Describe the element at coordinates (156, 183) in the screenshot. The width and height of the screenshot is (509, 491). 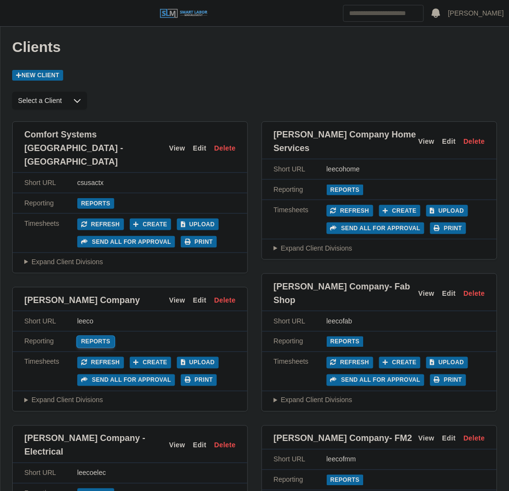
I see `div: csusactx` at that location.